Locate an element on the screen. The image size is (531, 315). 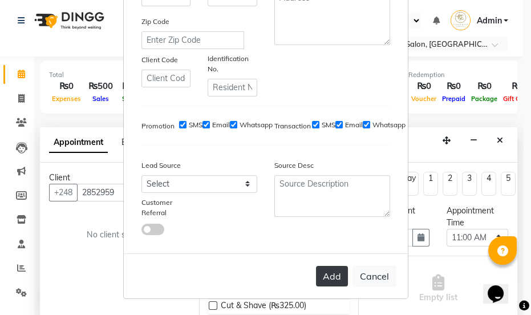
button: Add is located at coordinates (332, 276).